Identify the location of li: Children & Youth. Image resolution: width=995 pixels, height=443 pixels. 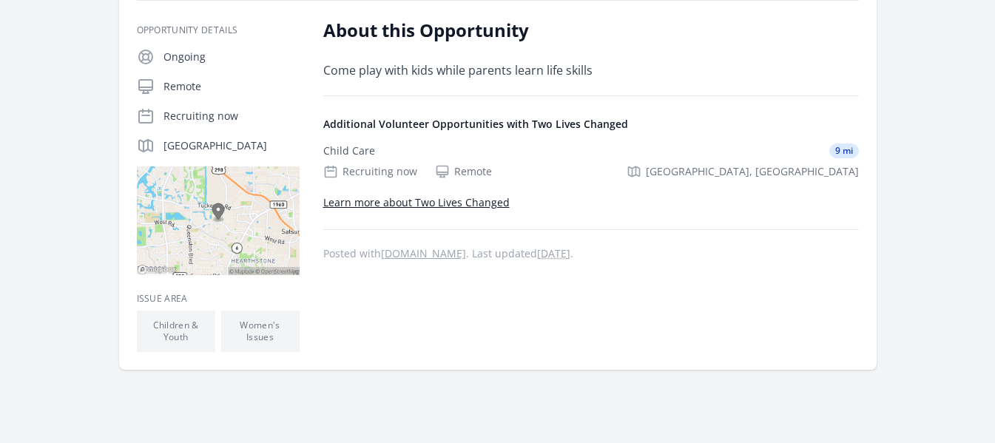
(176, 331).